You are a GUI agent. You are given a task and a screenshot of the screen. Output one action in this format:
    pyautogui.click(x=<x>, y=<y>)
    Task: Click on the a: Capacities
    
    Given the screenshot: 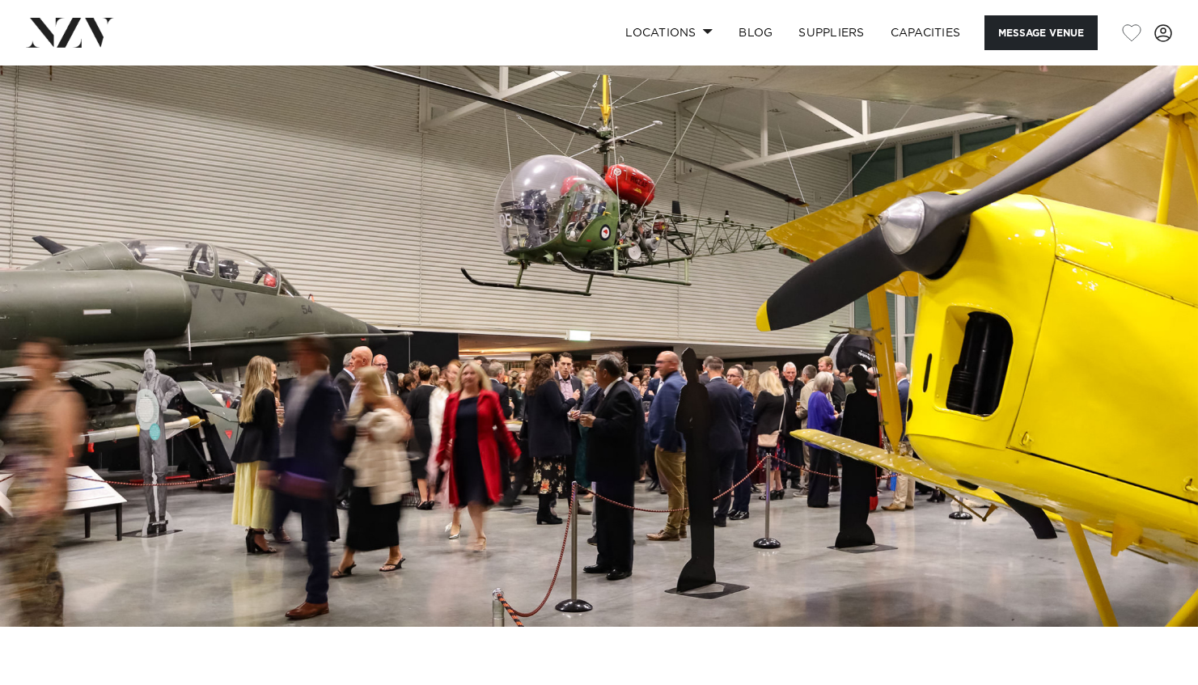 What is the action you would take?
    pyautogui.click(x=925, y=32)
    